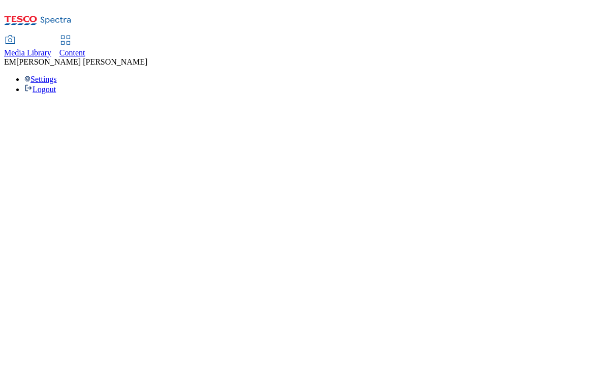  Describe the element at coordinates (10, 61) in the screenshot. I see `span: EM` at that location.